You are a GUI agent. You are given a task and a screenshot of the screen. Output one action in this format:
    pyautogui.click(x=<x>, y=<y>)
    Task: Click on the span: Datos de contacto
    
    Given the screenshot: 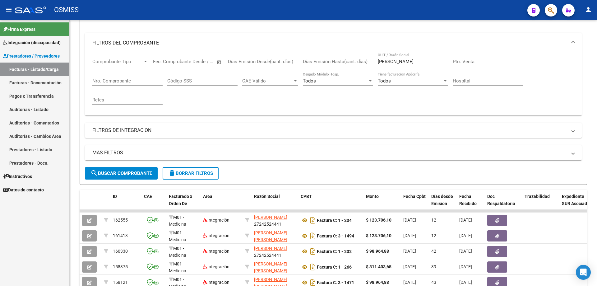 What is the action you would take?
    pyautogui.click(x=23, y=190)
    